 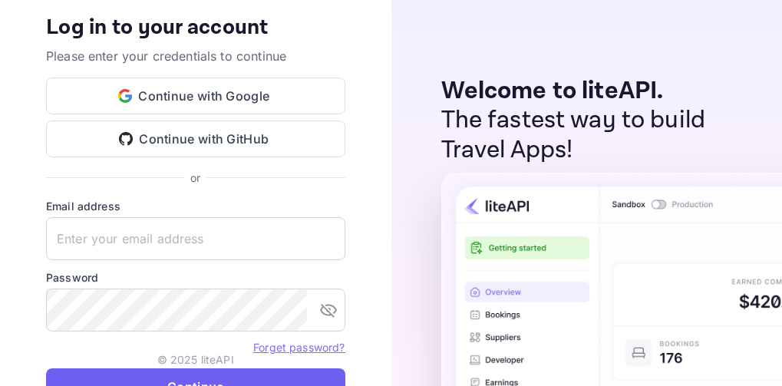 What do you see at coordinates (196, 239) in the screenshot?
I see `input: Enter your email address` at bounding box center [196, 239].